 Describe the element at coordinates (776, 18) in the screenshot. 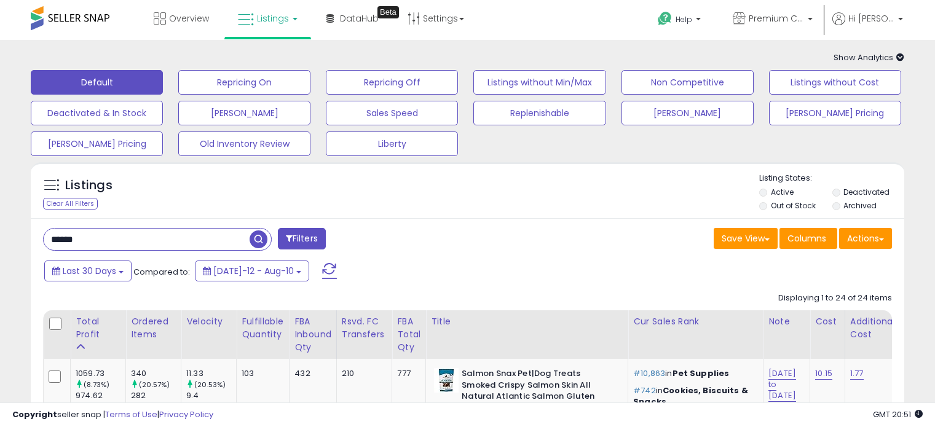

I see `span: Premium Convenience` at that location.